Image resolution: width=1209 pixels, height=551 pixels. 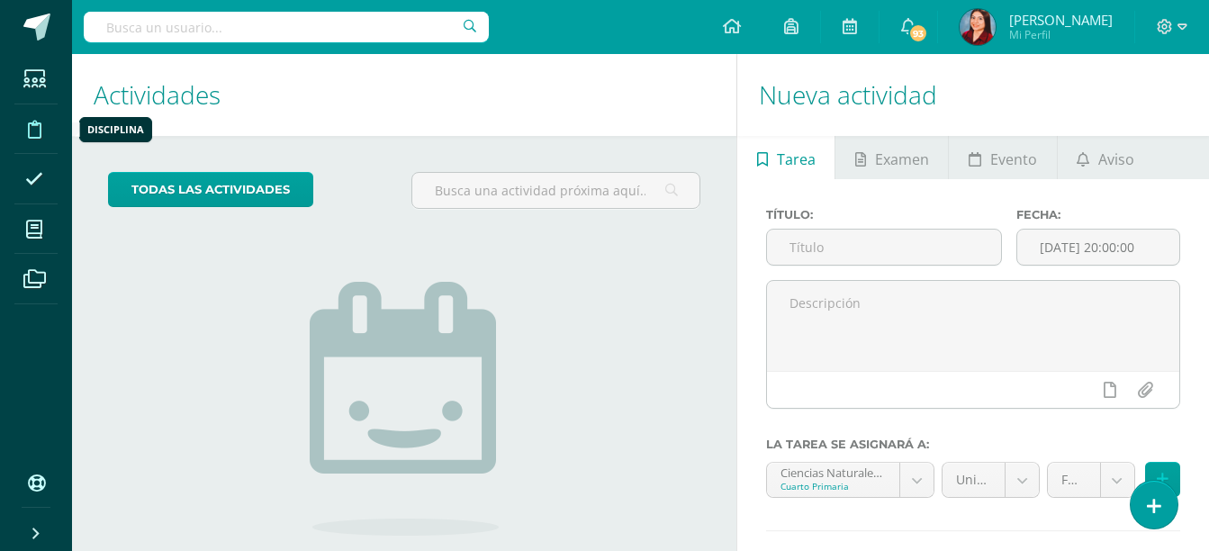 I want to click on a: Tarea, so click(x=786, y=158).